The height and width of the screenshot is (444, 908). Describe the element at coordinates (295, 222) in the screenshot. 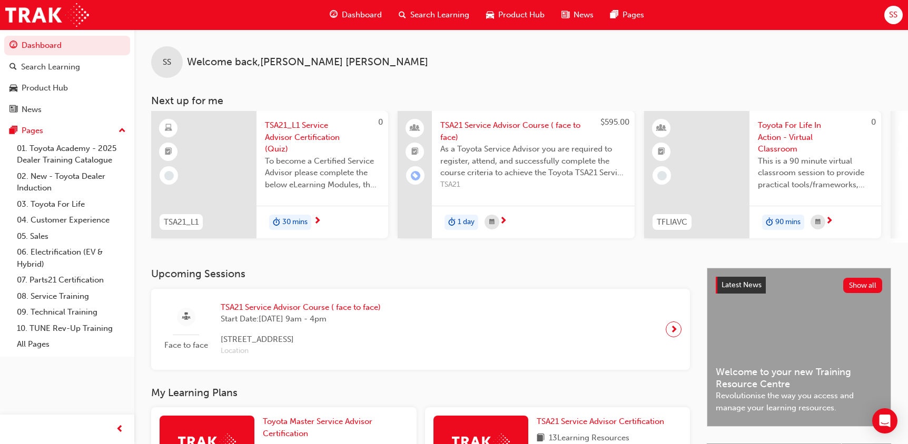

I see `span: 30 mins` at that location.